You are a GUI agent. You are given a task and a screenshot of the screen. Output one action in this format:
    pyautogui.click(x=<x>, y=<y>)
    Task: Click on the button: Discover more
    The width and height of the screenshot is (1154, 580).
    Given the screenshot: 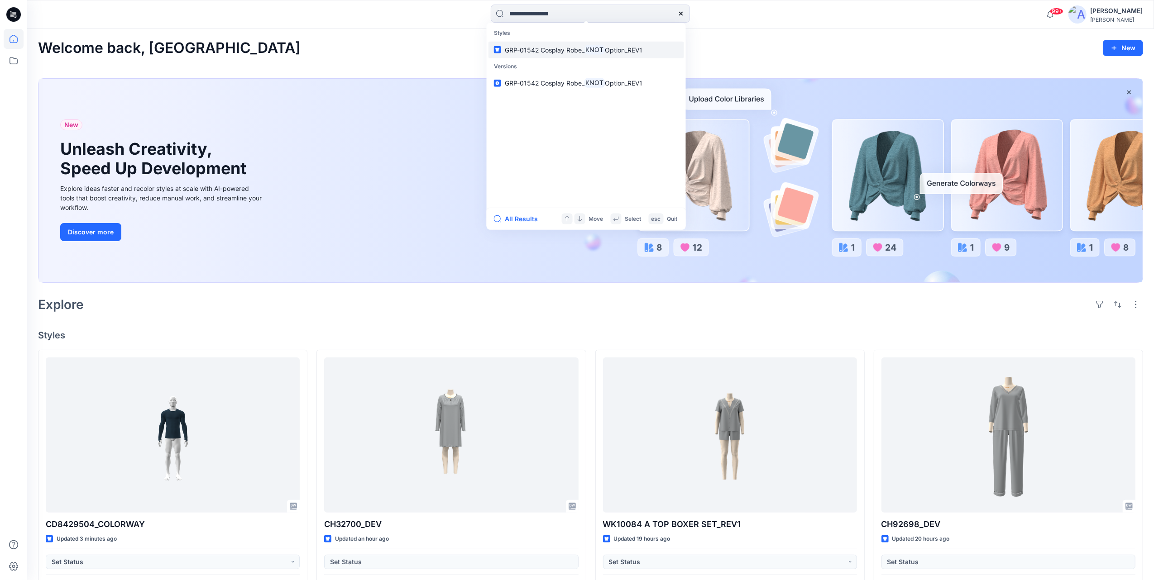 What is the action you would take?
    pyautogui.click(x=91, y=232)
    